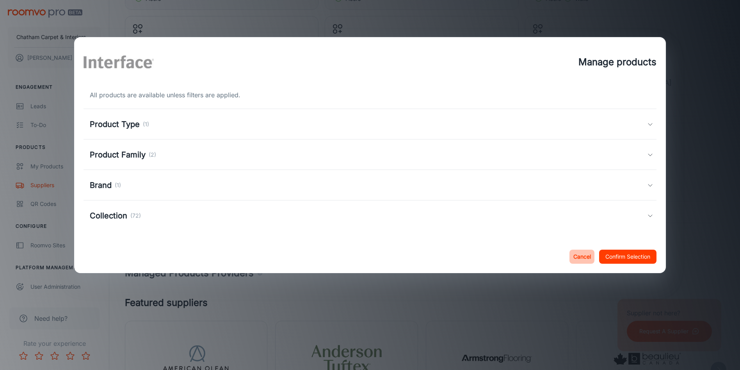 The height and width of the screenshot is (370, 740). What do you see at coordinates (118, 155) in the screenshot?
I see `h5: Product Family` at bounding box center [118, 155].